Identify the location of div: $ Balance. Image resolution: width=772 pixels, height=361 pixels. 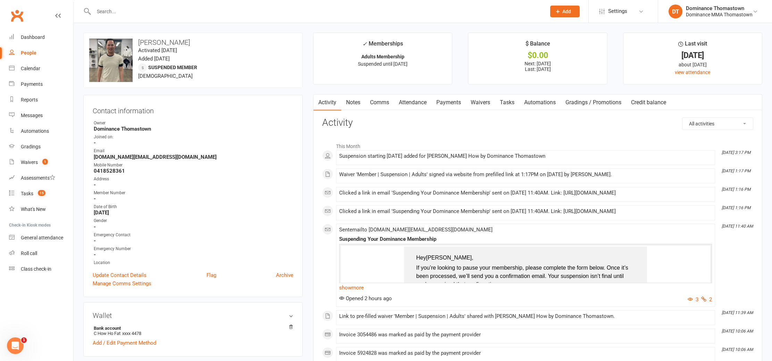
(538, 45).